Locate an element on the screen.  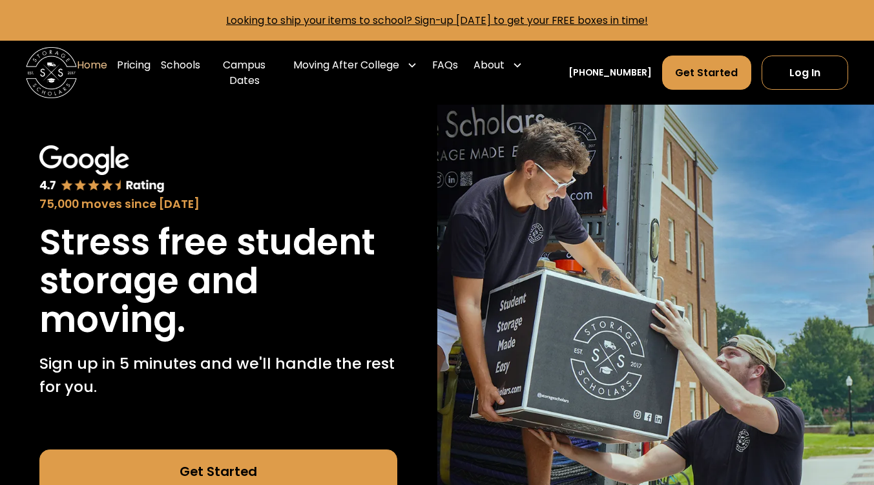
img: Storage Scholars main logo is located at coordinates (51, 72).